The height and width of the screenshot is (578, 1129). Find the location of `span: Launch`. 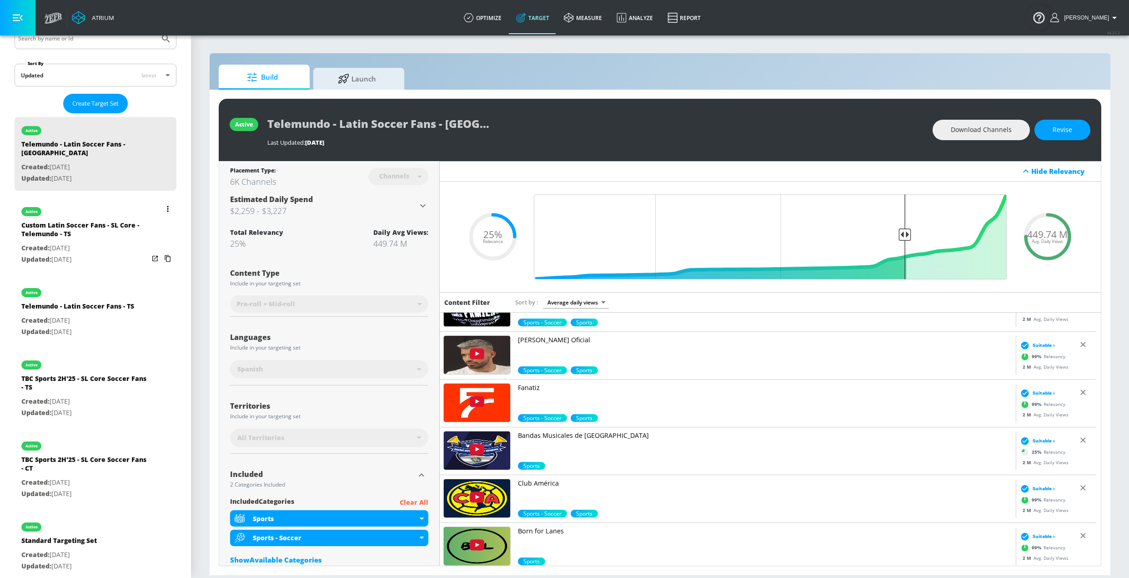

span: Launch is located at coordinates (357, 79).